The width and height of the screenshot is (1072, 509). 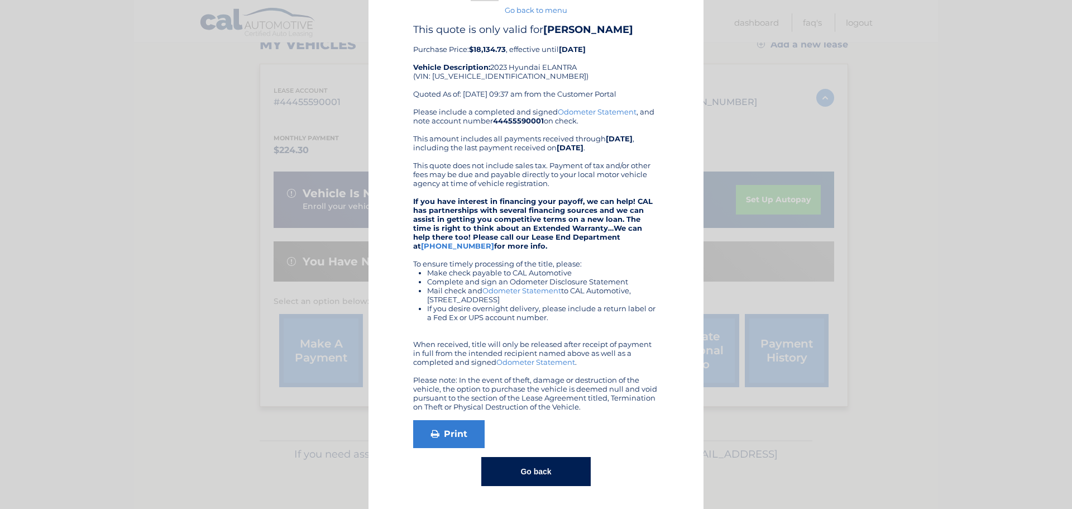 What do you see at coordinates (543, 313) in the screenshot?
I see `li: If you desire overnight delivery, please include a return label or a Fed Ex or UPS account number.` at bounding box center [543, 313].